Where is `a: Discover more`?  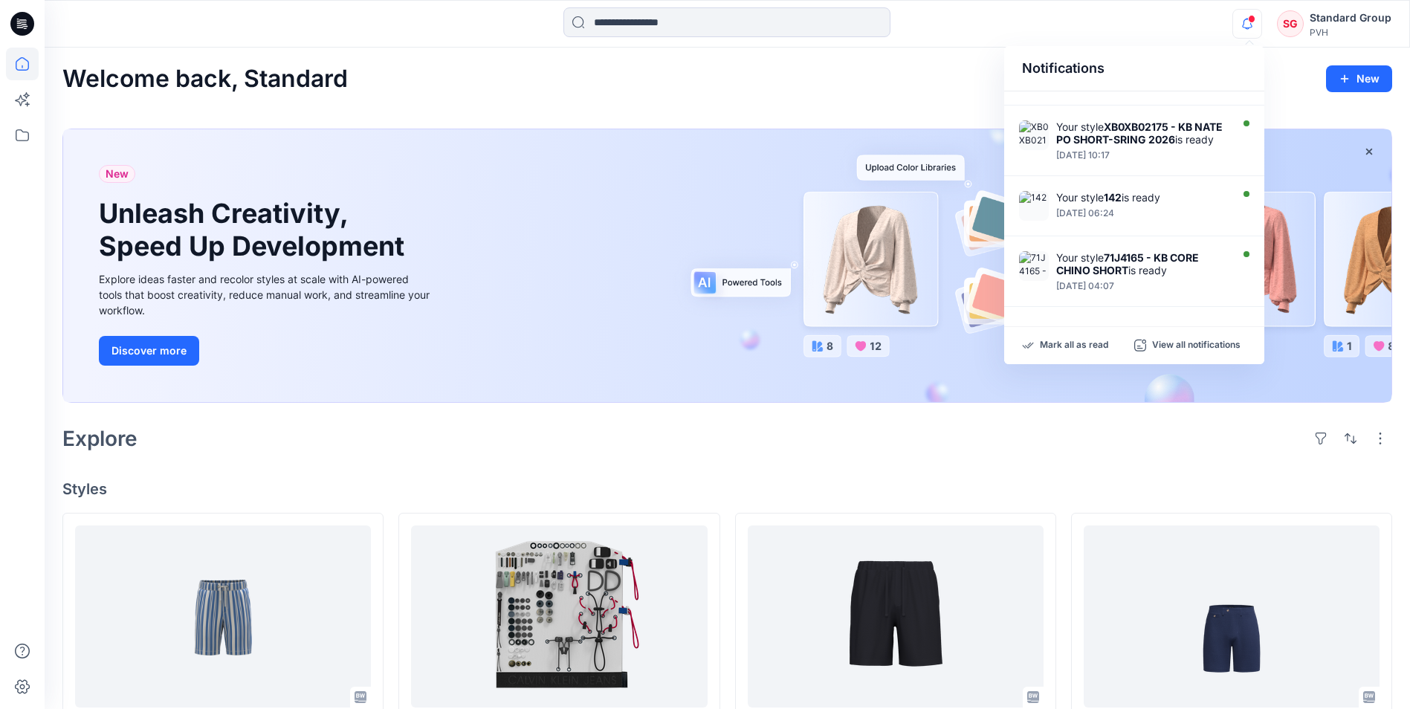
a: Discover more is located at coordinates (266, 351).